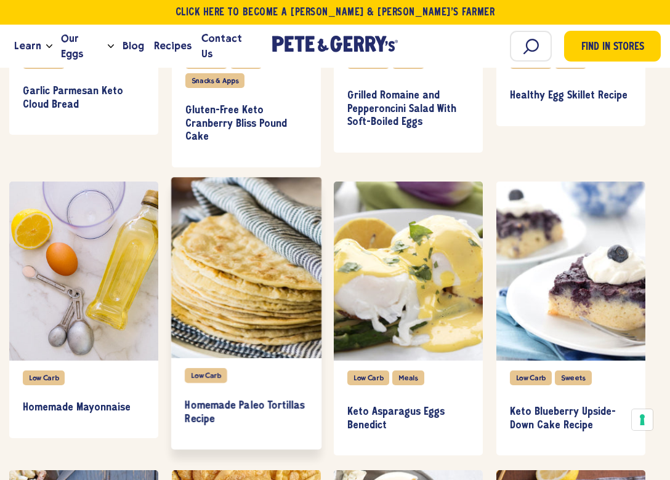 The image size is (670, 480). What do you see at coordinates (28, 46) in the screenshot?
I see `span: Learn` at bounding box center [28, 46].